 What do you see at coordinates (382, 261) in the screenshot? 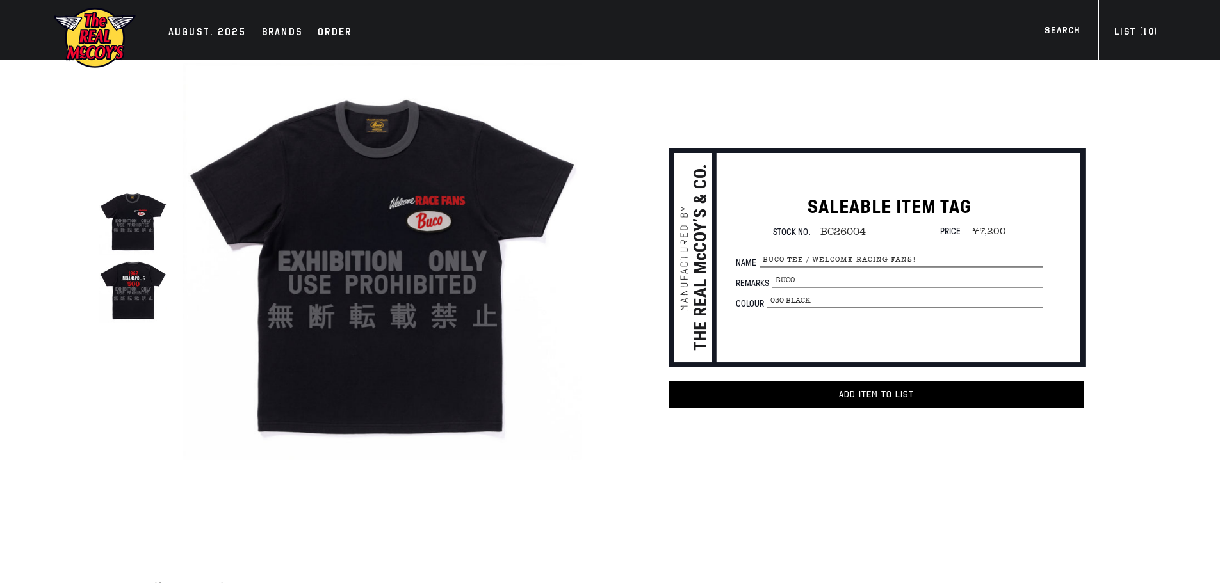
I see `div: true` at bounding box center [382, 261].